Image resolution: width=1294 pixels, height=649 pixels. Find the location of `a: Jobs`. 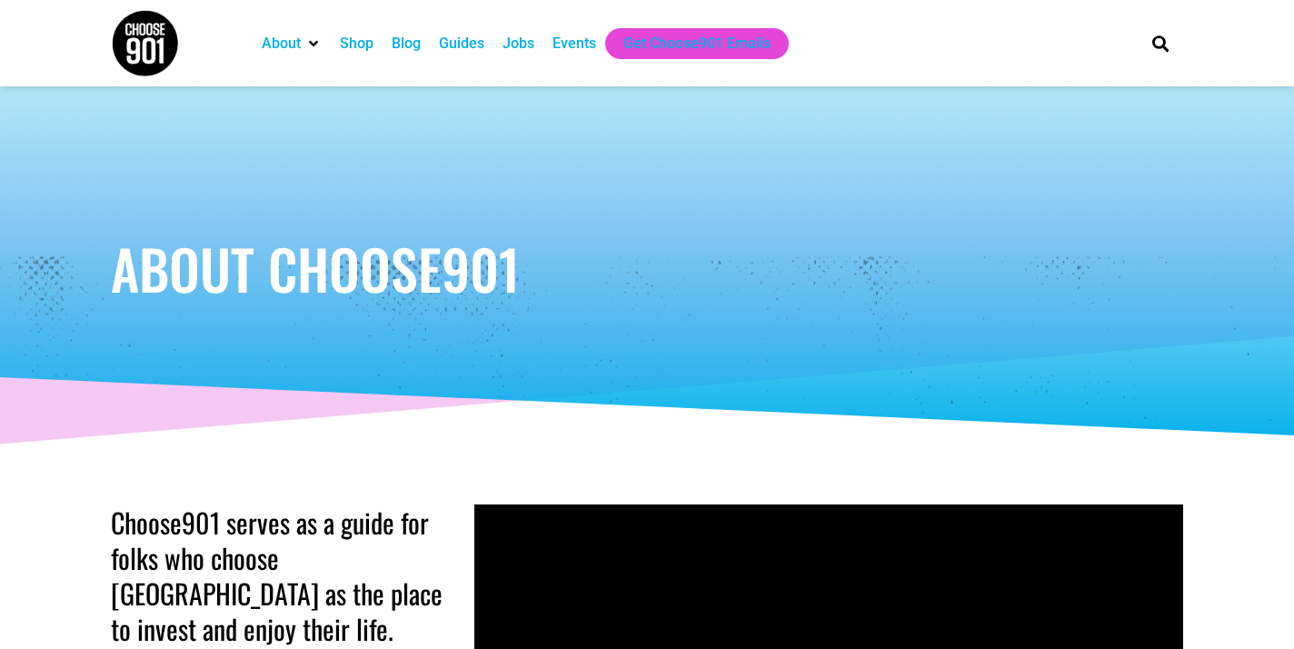

a: Jobs is located at coordinates (518, 44).